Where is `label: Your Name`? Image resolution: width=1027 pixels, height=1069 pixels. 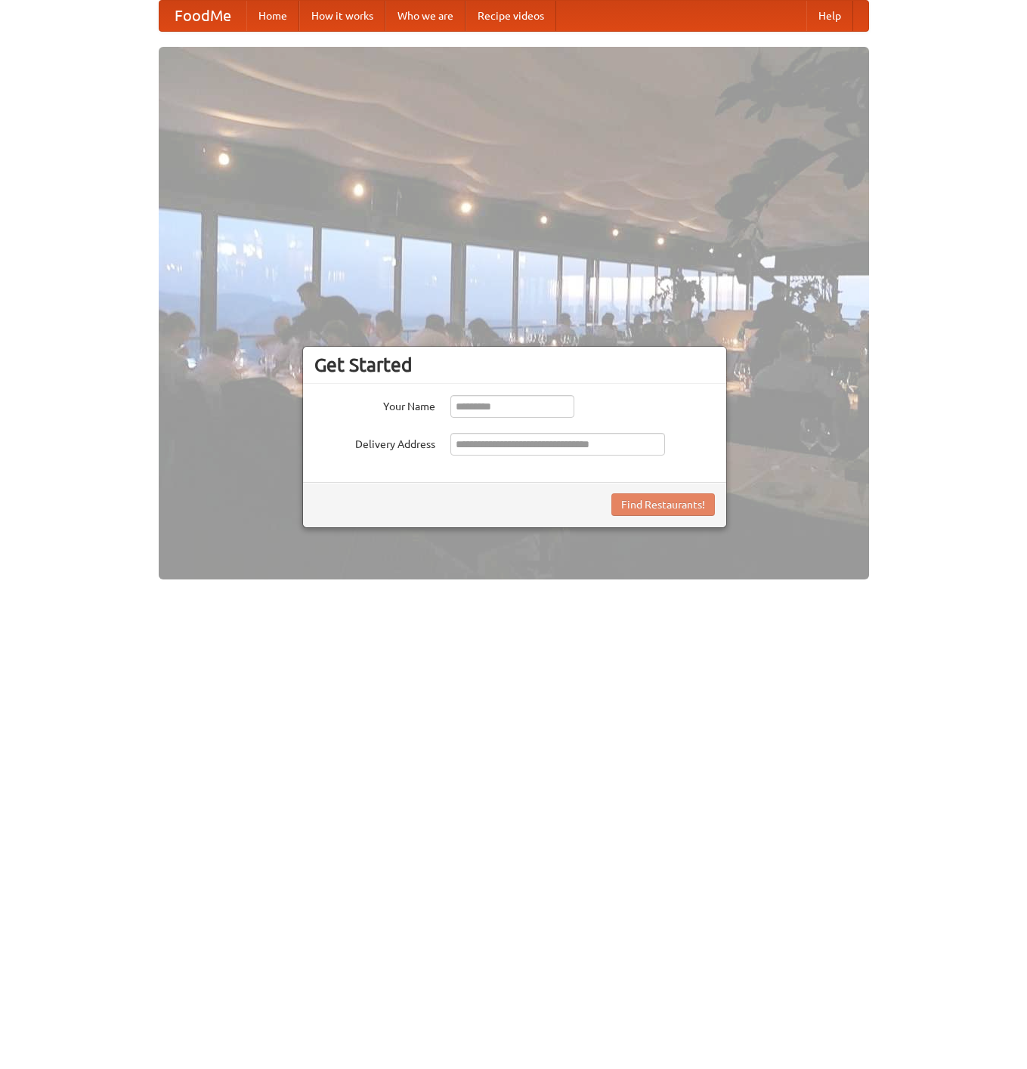
label: Your Name is located at coordinates (375, 404).